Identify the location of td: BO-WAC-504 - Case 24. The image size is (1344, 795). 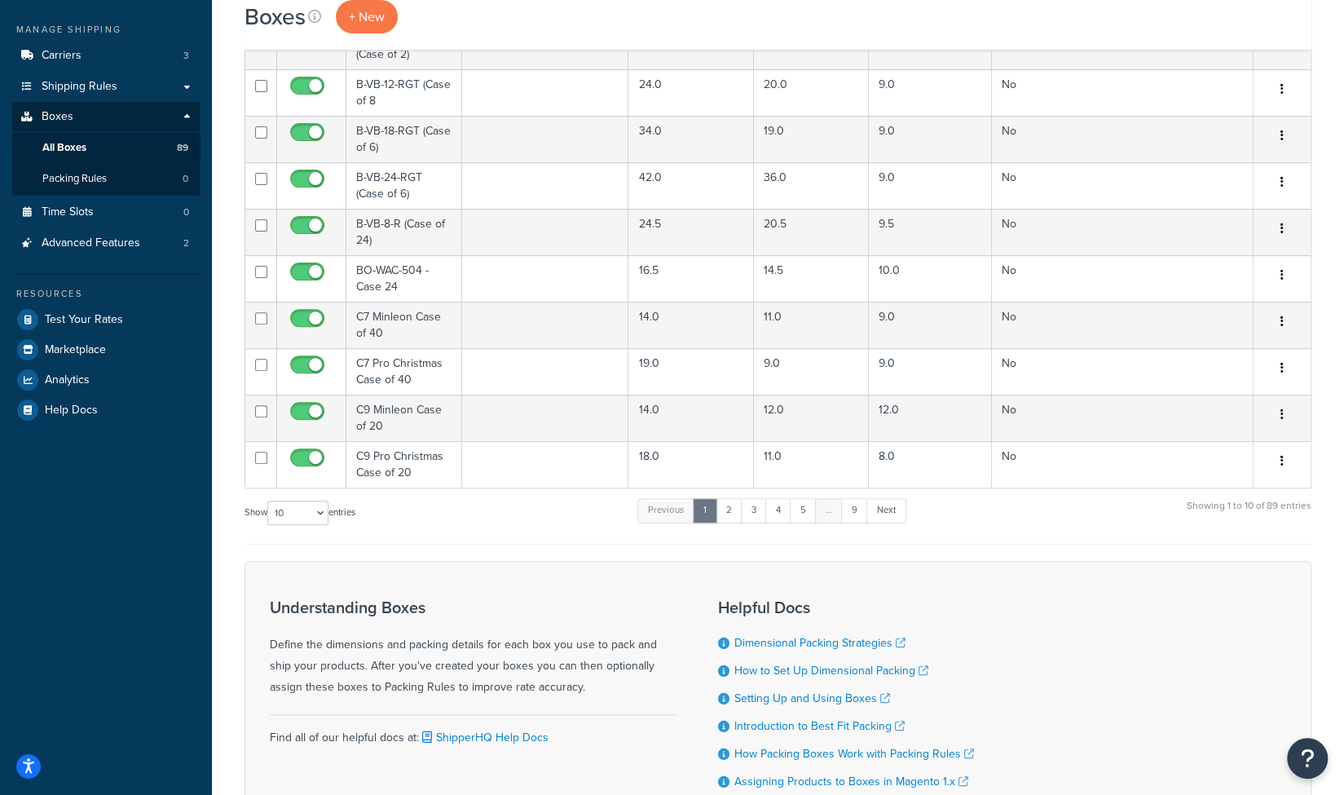
(404, 278).